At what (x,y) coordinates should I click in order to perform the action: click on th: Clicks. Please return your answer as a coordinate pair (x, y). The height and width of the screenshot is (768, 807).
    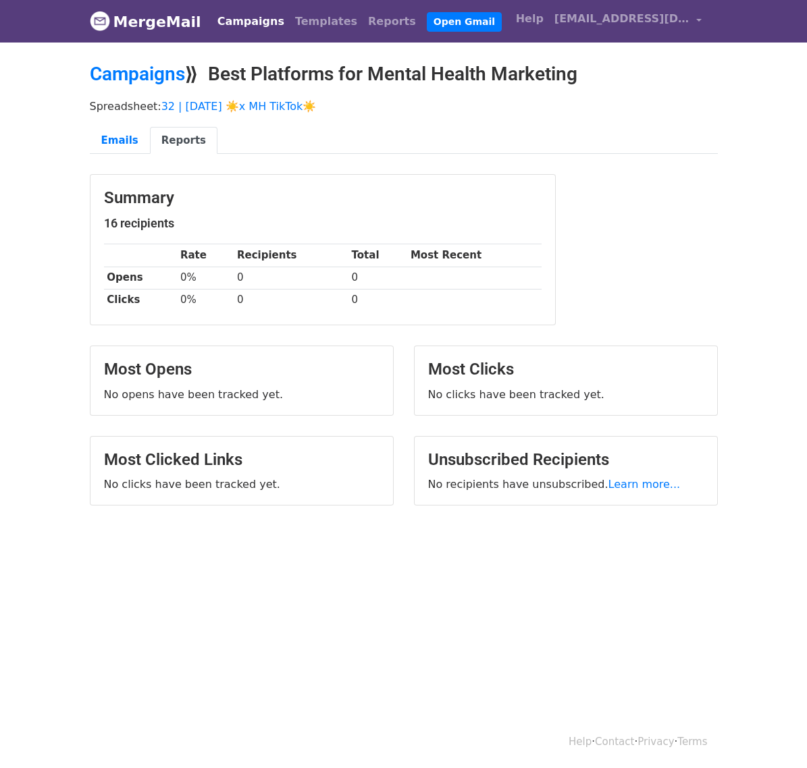
    Looking at the image, I should click on (140, 300).